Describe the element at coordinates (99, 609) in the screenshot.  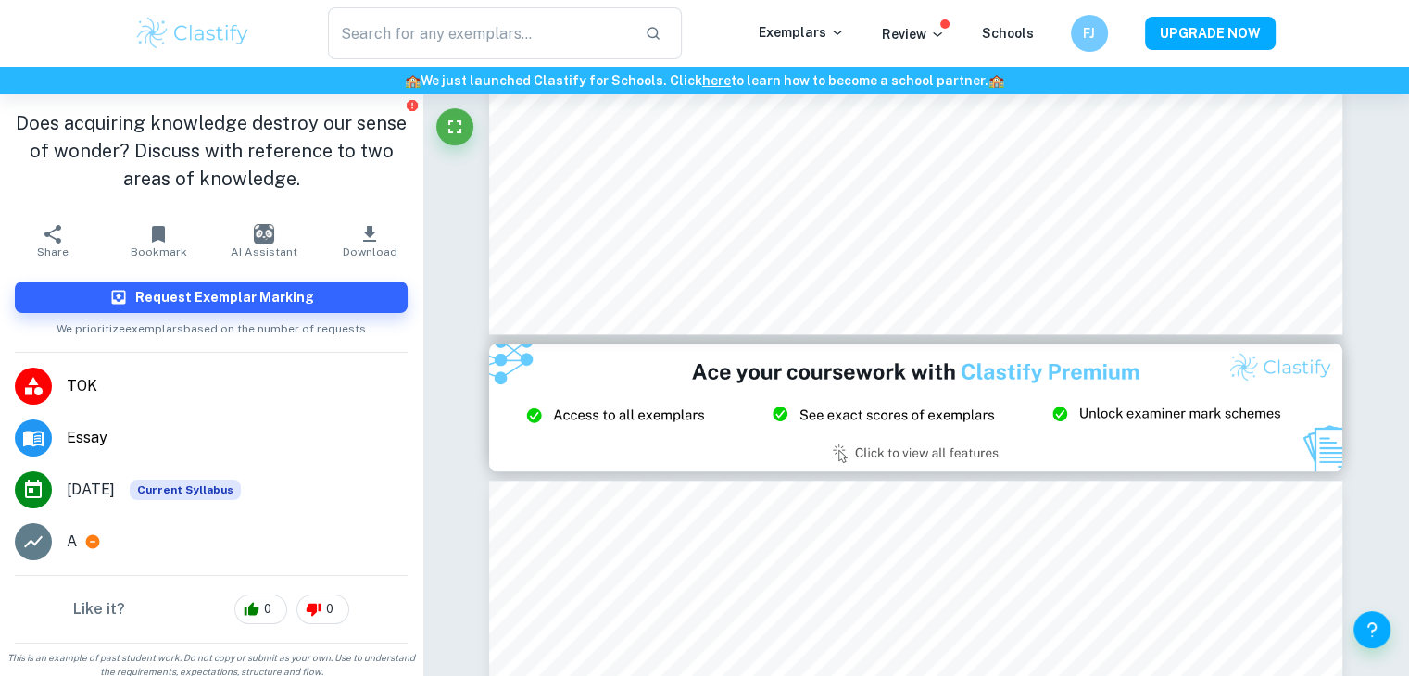
I see `h6: Like it?` at that location.